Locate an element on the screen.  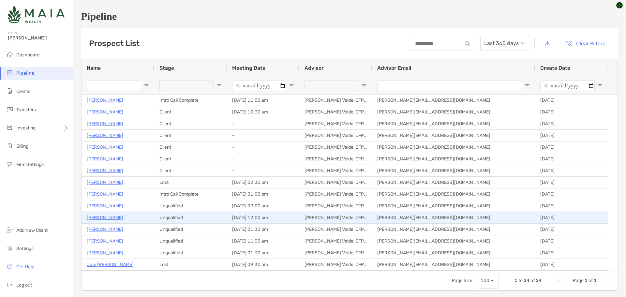
input: Name Filter Input is located at coordinates (114, 86).